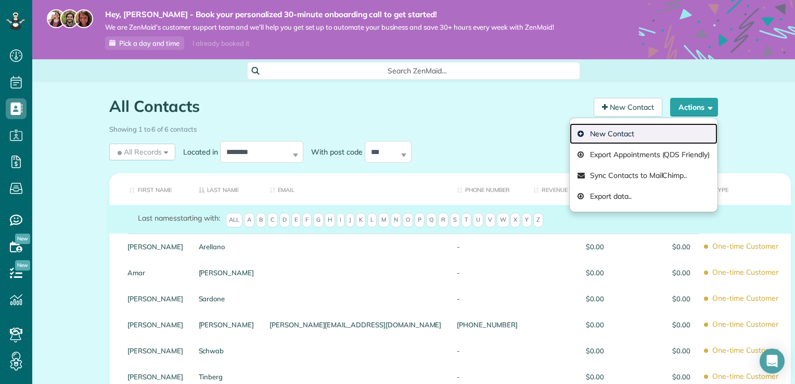 Image resolution: width=795 pixels, height=384 pixels. Describe the element at coordinates (149, 43) in the screenshot. I see `span: Pick a day and time` at that location.